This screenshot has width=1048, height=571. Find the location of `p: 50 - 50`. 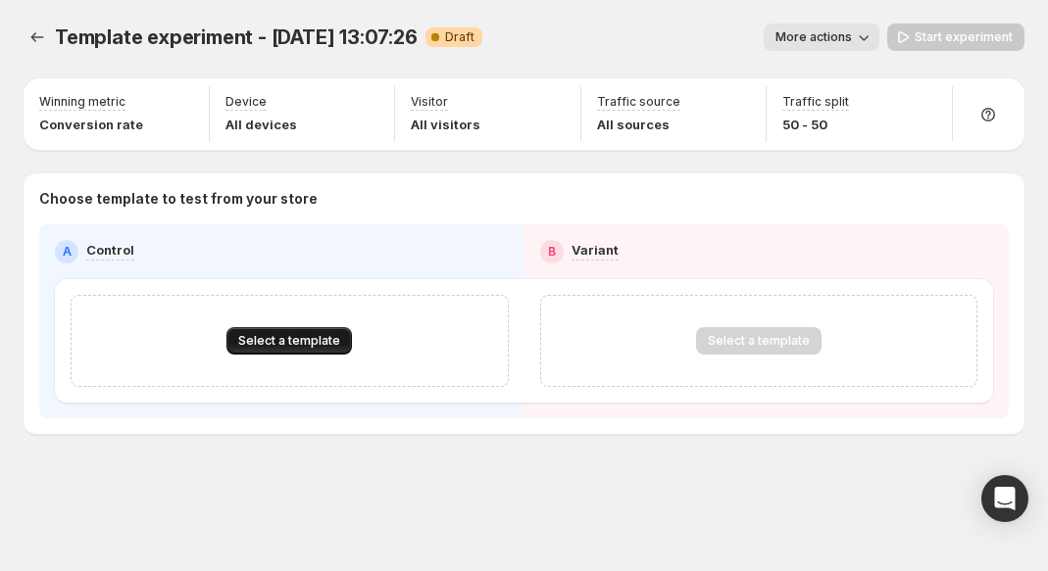

p: 50 - 50 is located at coordinates (816, 124).